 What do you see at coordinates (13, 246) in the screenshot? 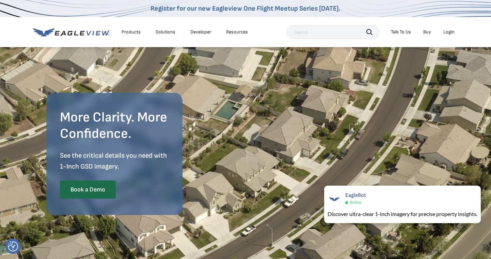
I see `button: Consent Preferences` at bounding box center [13, 246].